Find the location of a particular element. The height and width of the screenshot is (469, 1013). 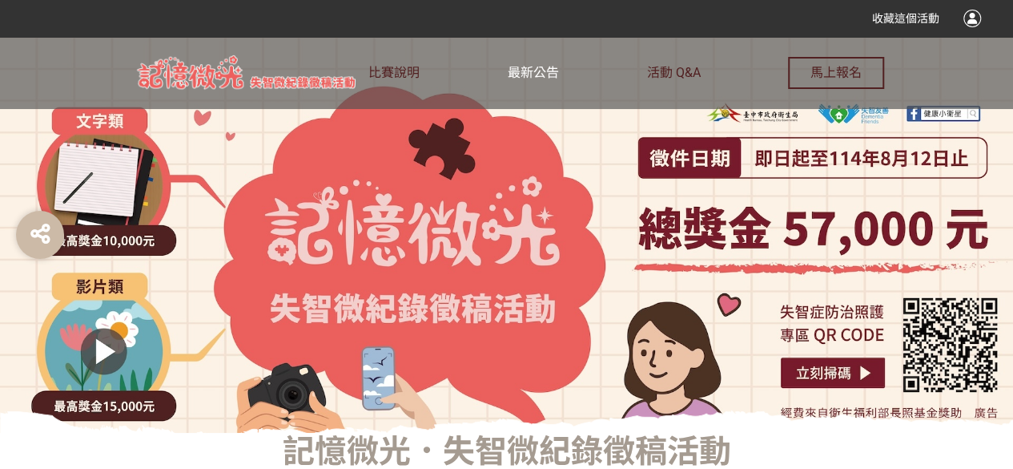

span: 比賽說明 is located at coordinates (394, 72).